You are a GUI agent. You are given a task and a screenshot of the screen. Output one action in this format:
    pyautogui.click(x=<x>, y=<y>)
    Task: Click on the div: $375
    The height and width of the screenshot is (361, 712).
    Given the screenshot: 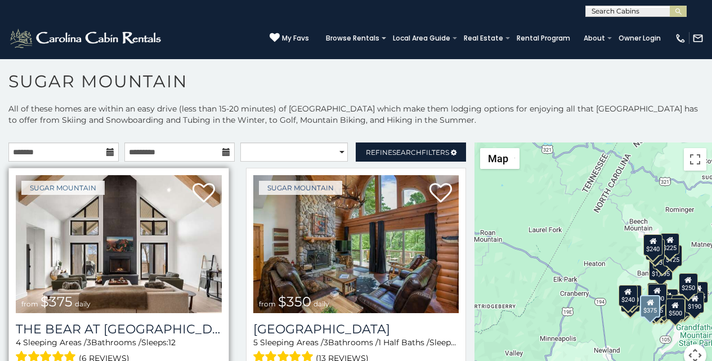 What is the action you would take?
    pyautogui.click(x=650, y=306)
    